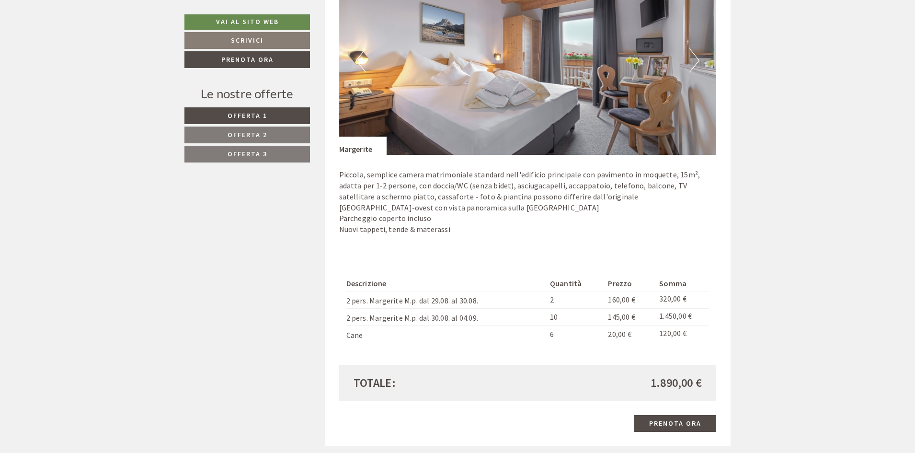 Image resolution: width=915 pixels, height=453 pixels. I want to click on small: 12:36, so click(298, 50).